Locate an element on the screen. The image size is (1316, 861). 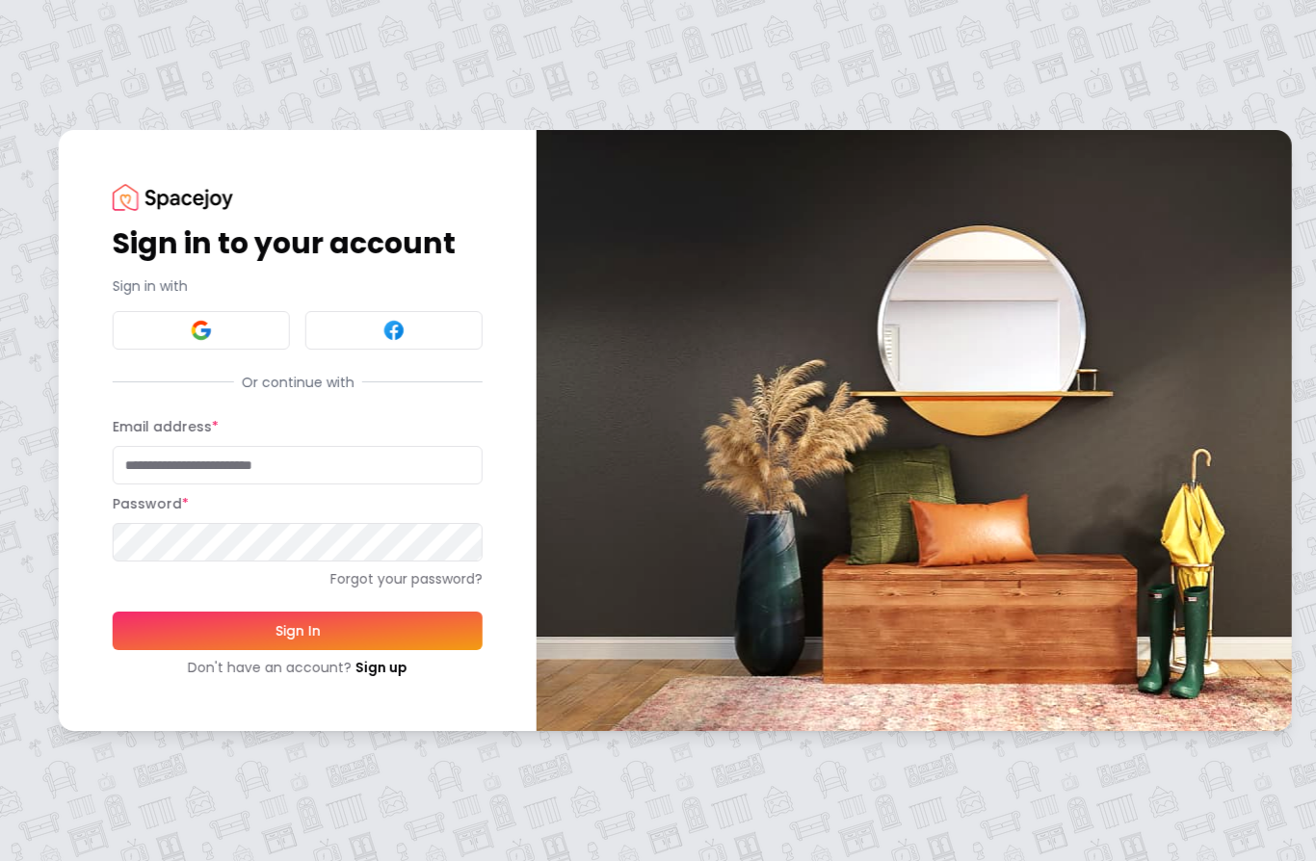
button: Sign In is located at coordinates (298, 631).